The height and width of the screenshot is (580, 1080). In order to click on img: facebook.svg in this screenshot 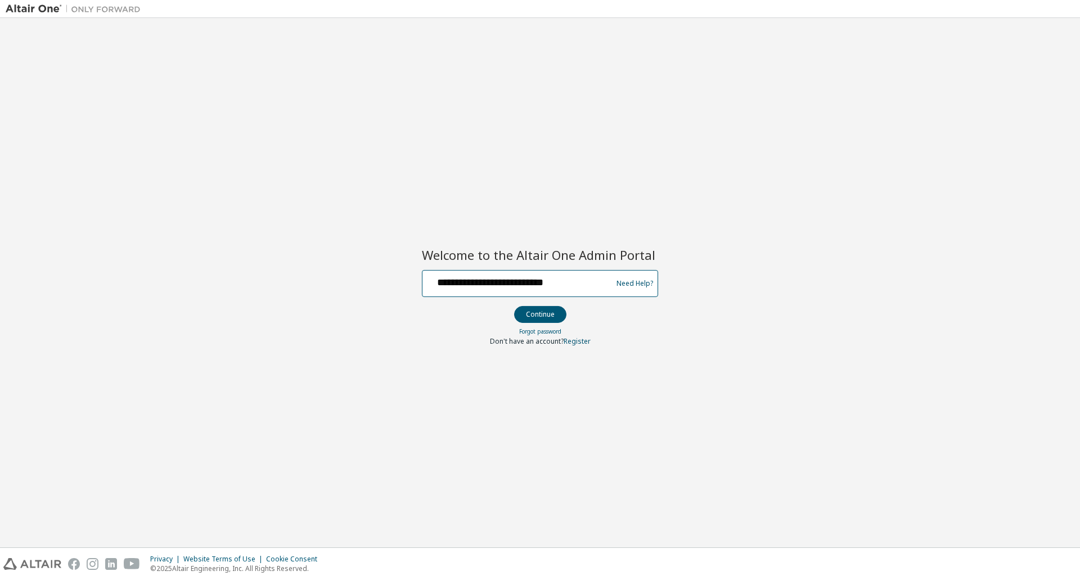, I will do `click(74, 563)`.